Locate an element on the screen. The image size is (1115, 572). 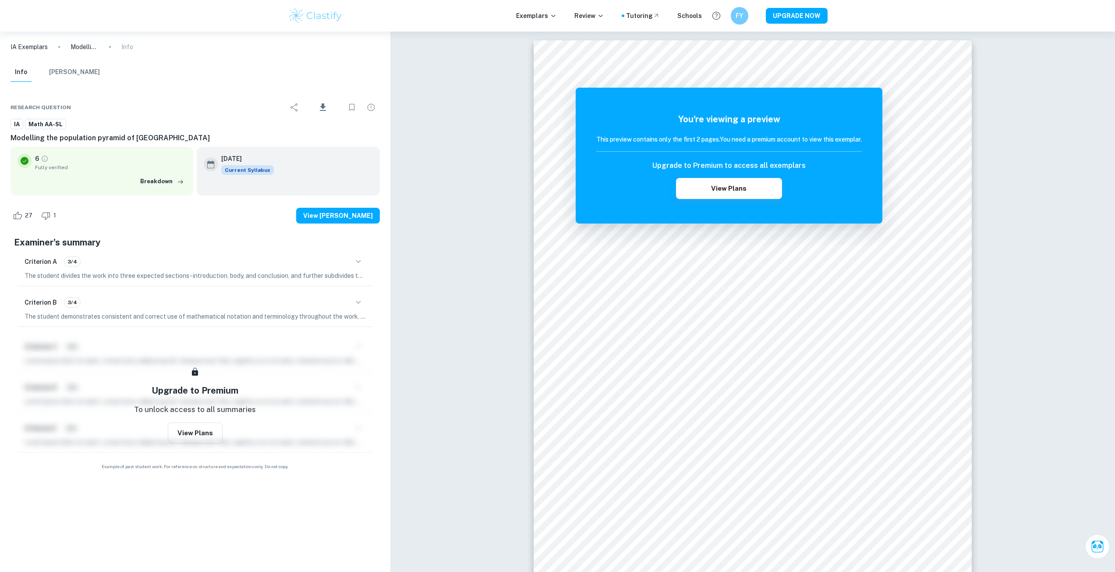
button: Ask Clai is located at coordinates (1098, 547).